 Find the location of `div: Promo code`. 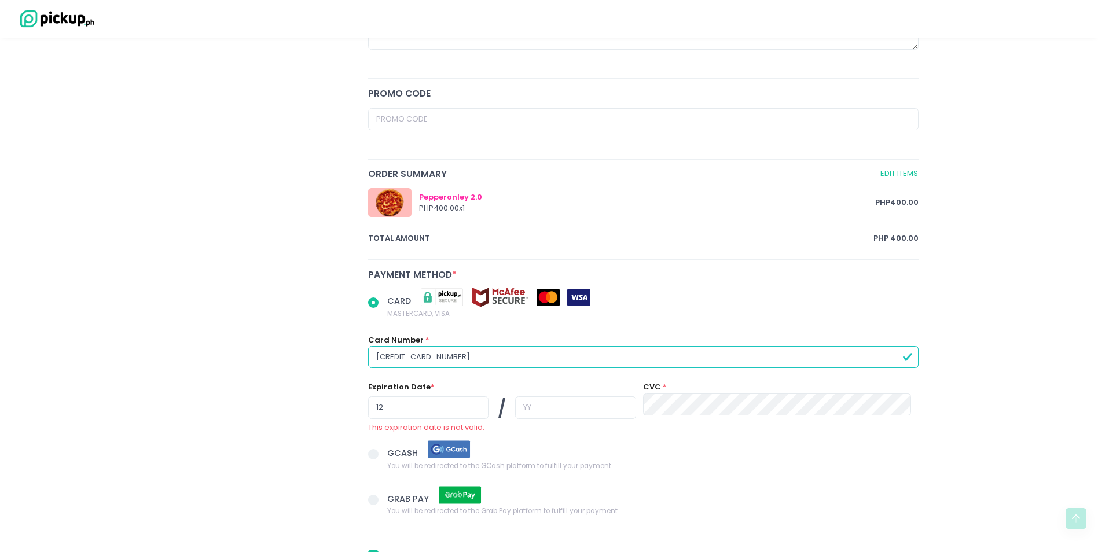

div: Promo code is located at coordinates (643, 93).